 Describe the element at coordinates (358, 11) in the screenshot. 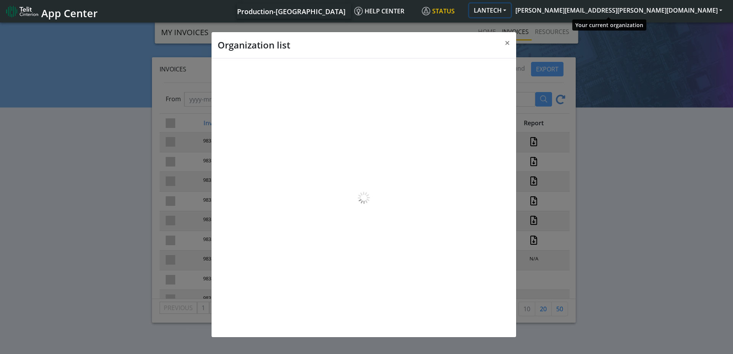

I see `img: knowledge.svg` at that location.